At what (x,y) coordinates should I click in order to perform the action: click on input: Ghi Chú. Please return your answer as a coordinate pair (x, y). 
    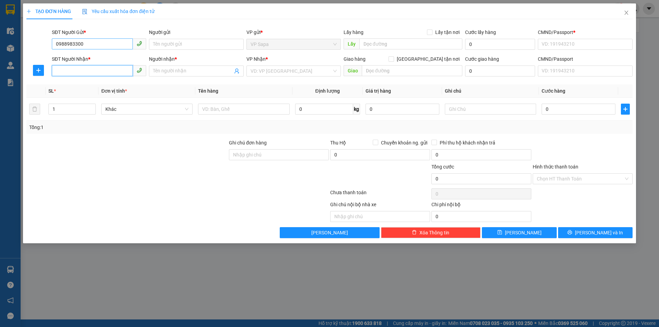
    Looking at the image, I should click on (490, 109).